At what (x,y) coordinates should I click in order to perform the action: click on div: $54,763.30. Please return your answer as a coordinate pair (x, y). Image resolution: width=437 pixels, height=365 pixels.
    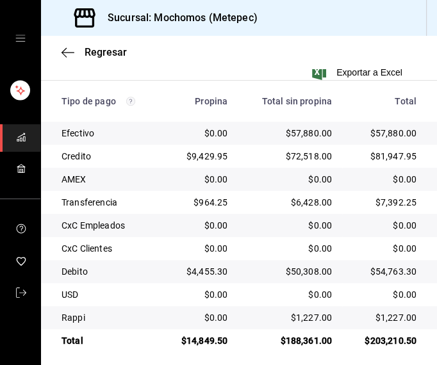
    Looking at the image, I should click on (384, 272).